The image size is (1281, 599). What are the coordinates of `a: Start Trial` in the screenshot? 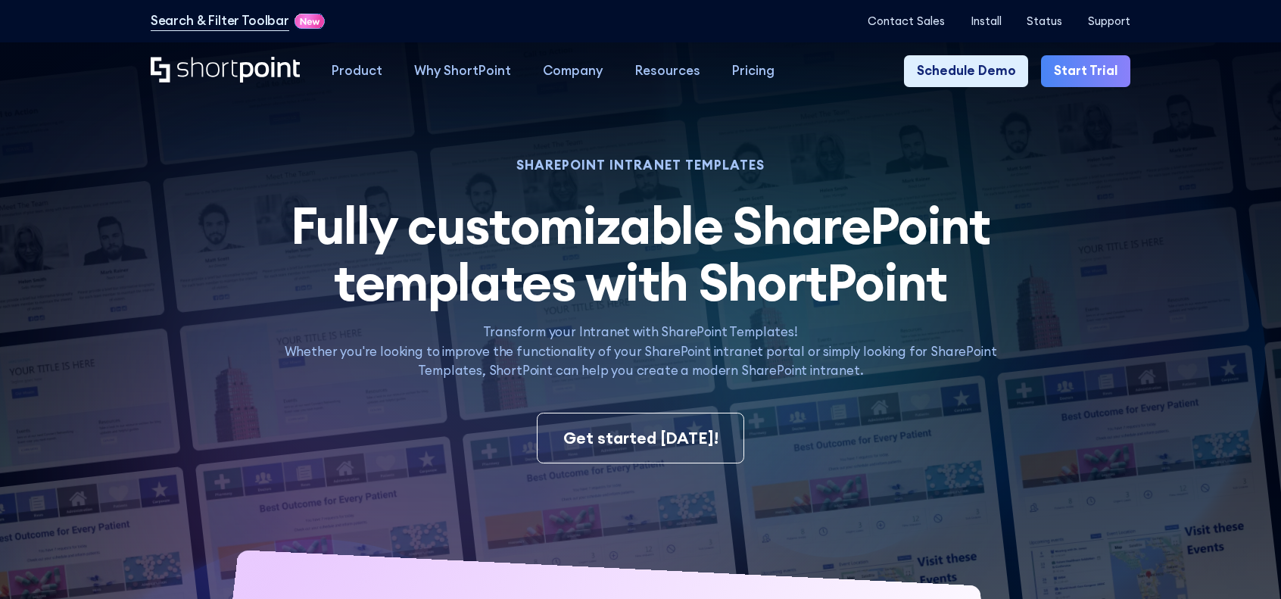 It's located at (1085, 71).